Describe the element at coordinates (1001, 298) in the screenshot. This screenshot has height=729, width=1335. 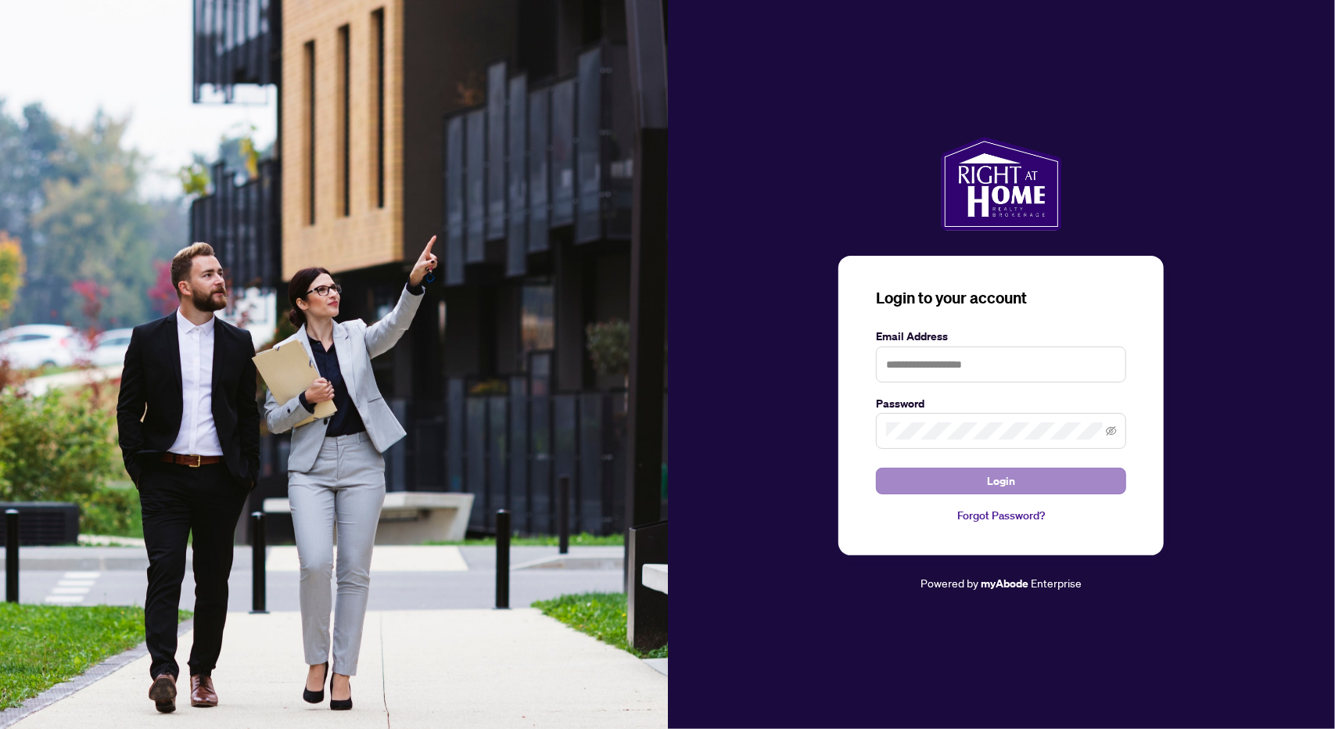
I see `h3: Login to your account` at that location.